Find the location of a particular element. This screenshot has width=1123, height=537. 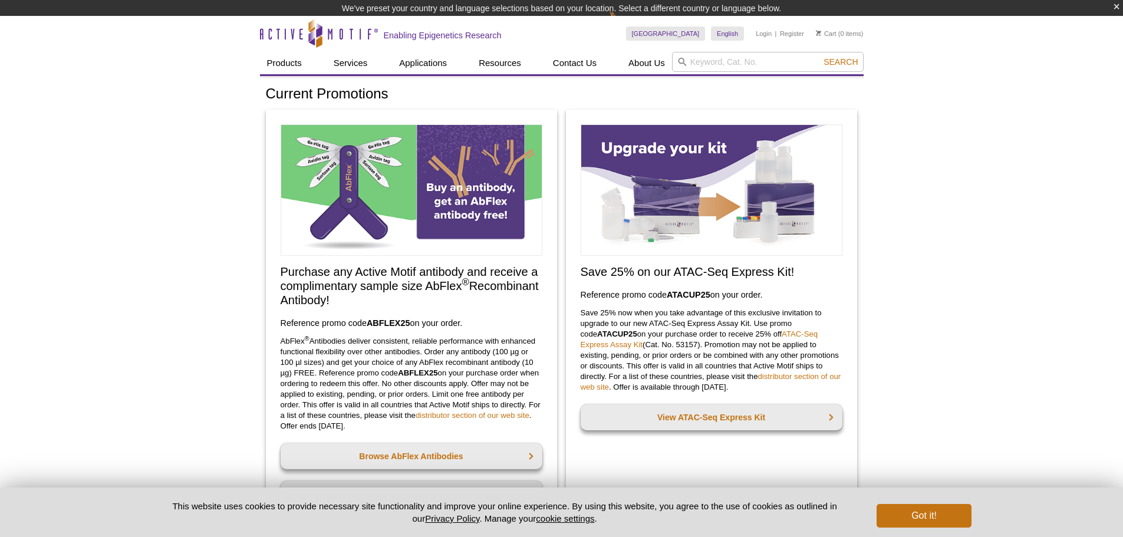

a: distributor section of our web site is located at coordinates (472, 415).